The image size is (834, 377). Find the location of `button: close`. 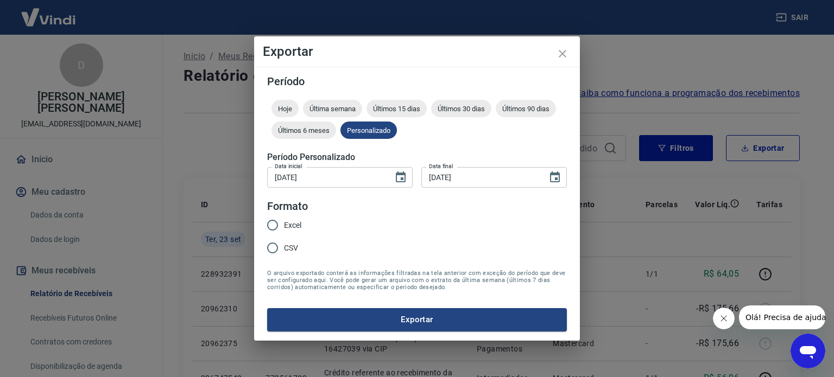

button: close is located at coordinates (563, 54).